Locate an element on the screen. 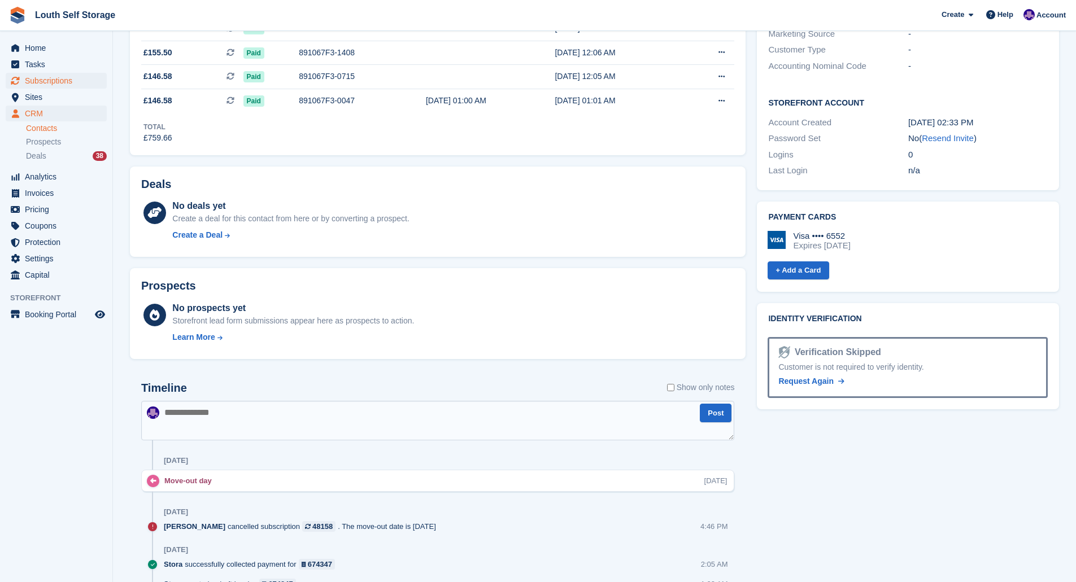  span: Home is located at coordinates (59, 48).